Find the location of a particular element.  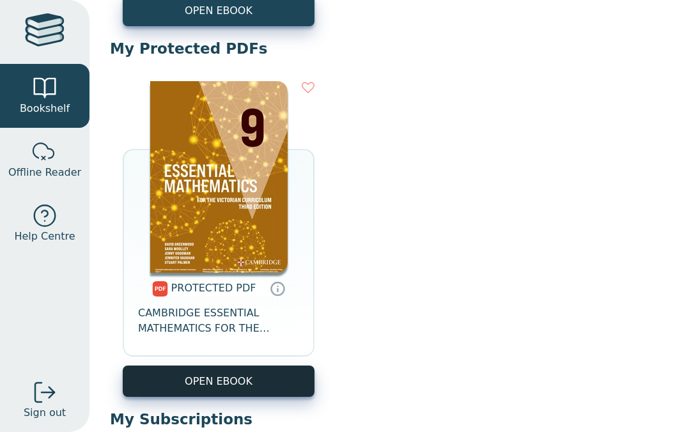

a: Protected PDFs cannot be printed, copied or shared. They can be accessed online through Education... is located at coordinates (278, 288).